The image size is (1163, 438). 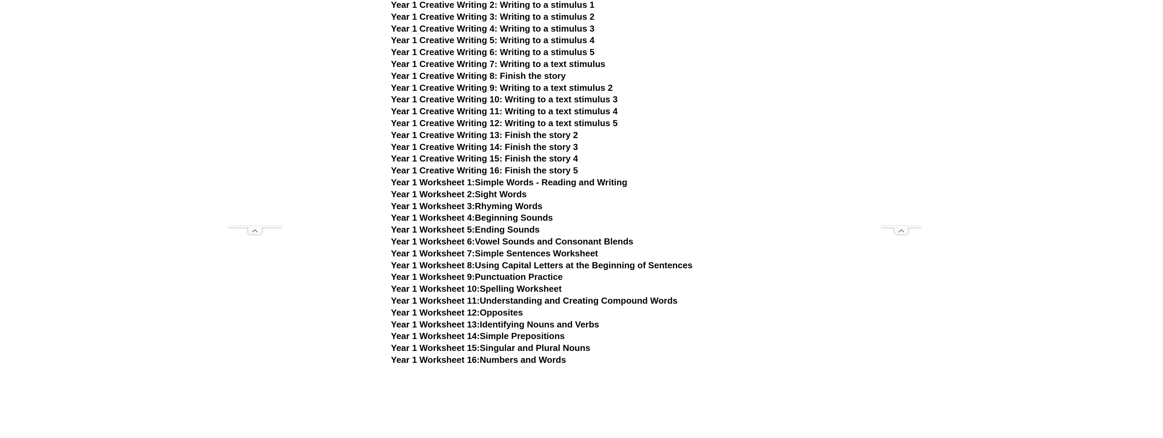 I want to click on span: Year 1 Creative Writing 15: Finish the story 4, so click(x=484, y=159).